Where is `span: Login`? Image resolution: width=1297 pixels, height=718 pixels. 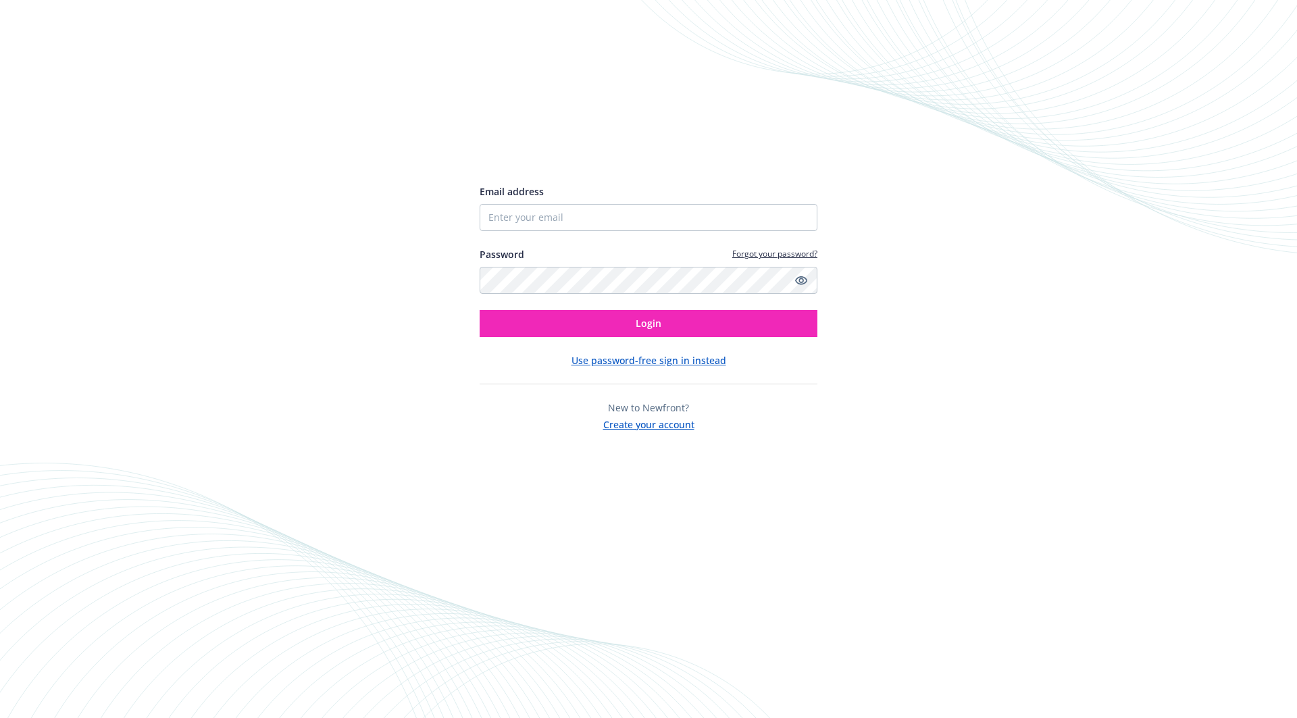
span: Login is located at coordinates (649, 323).